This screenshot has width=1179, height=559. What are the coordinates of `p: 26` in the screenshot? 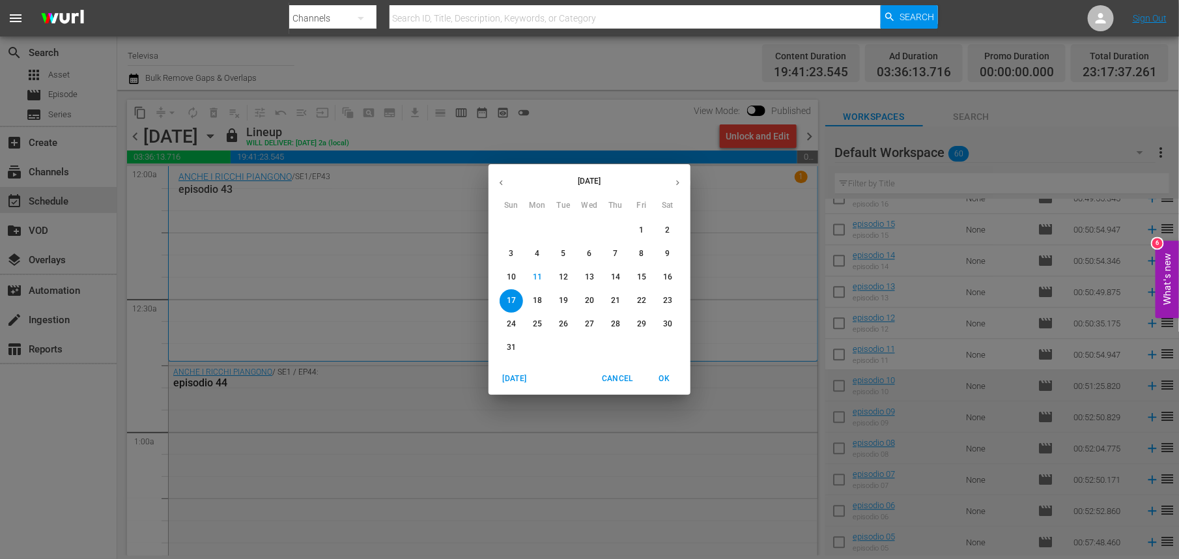 It's located at (563, 324).